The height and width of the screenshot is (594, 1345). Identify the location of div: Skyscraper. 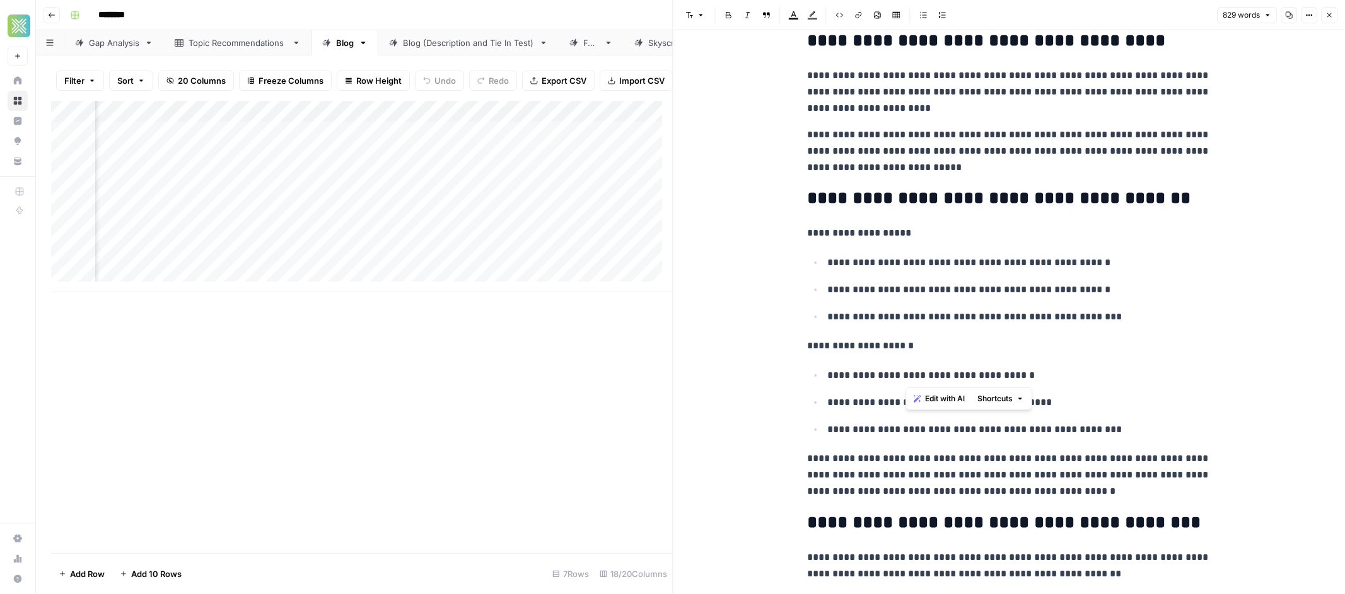
(670, 43).